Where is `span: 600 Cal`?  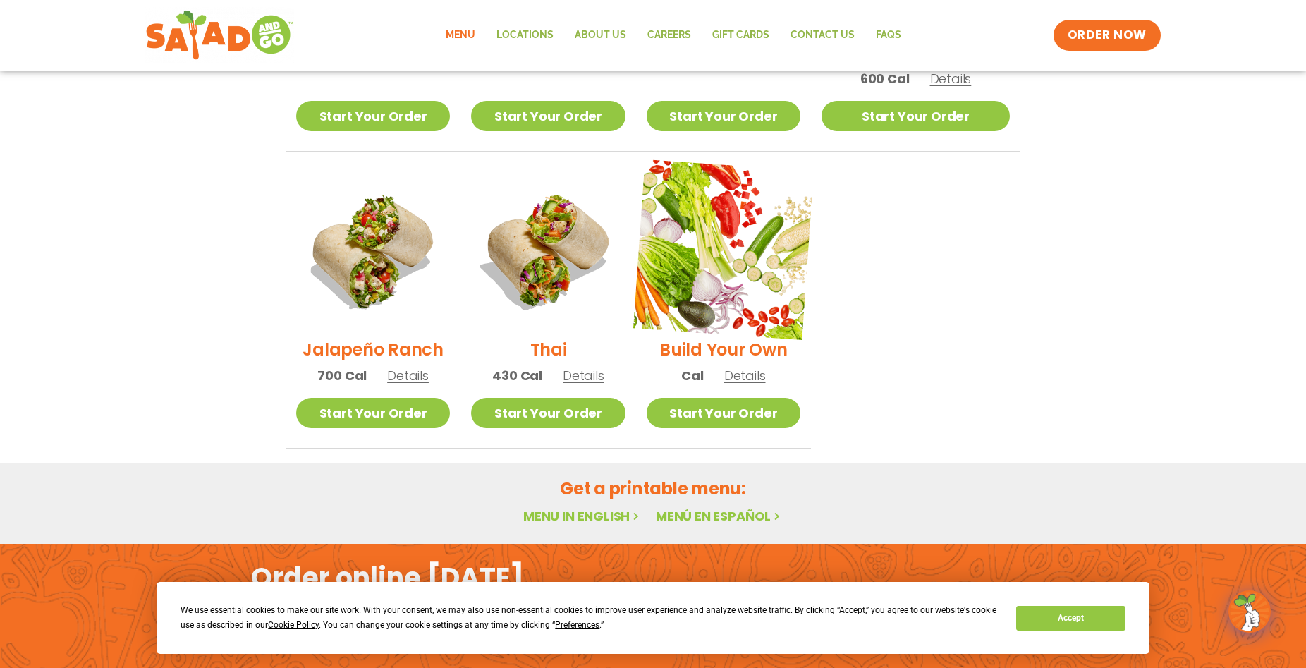
span: 600 Cal is located at coordinates (885, 78).